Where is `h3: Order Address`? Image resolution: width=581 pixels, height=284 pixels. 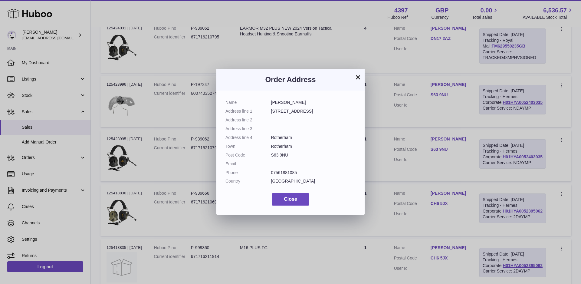 h3: Order Address is located at coordinates (291, 80).